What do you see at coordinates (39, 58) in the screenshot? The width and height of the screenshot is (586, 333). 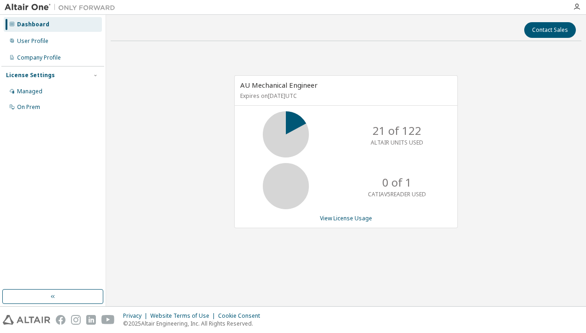 I see `div: Company Profile` at bounding box center [39, 58].